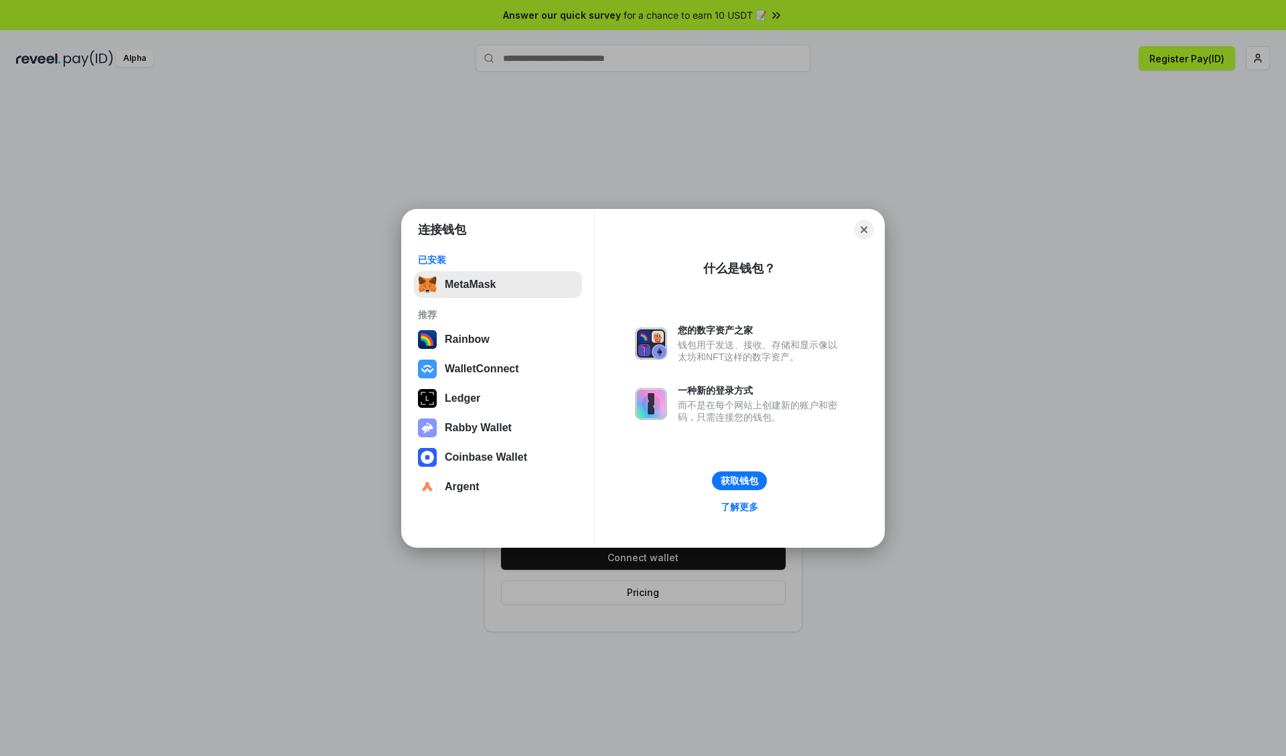  Describe the element at coordinates (498, 428) in the screenshot. I see `button: Rabby Wallet` at that location.